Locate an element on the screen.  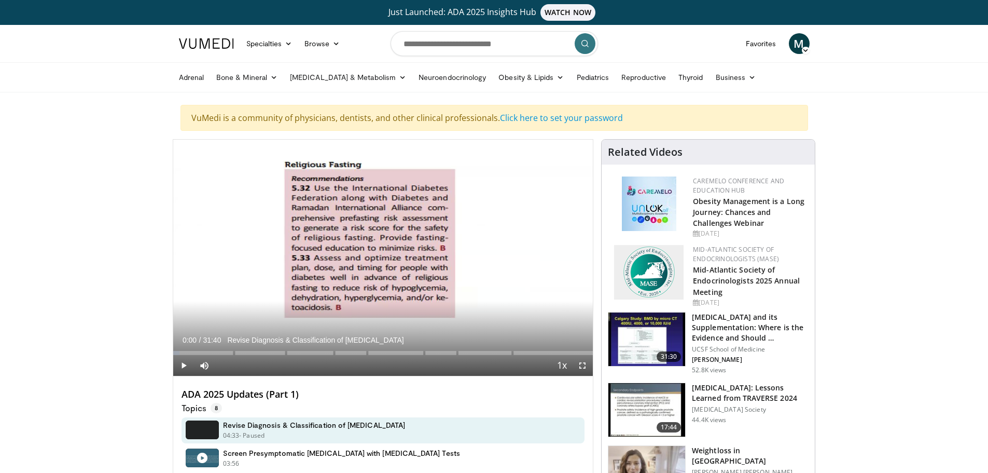
p: 03:56 is located at coordinates (231, 463).